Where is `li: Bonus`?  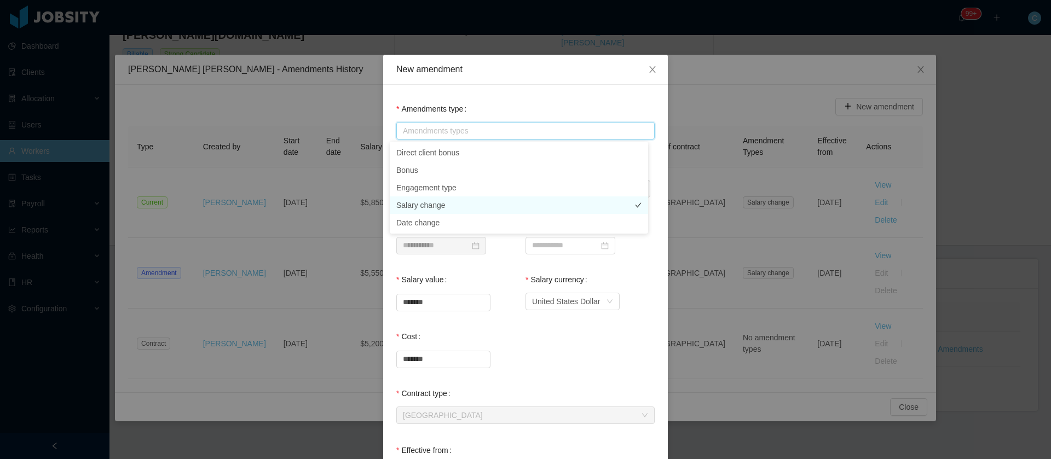 li: Bonus is located at coordinates (519, 170).